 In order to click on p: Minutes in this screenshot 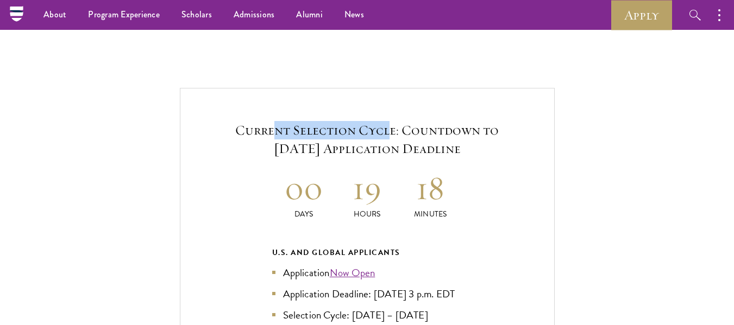, I will do `click(430, 214)`.